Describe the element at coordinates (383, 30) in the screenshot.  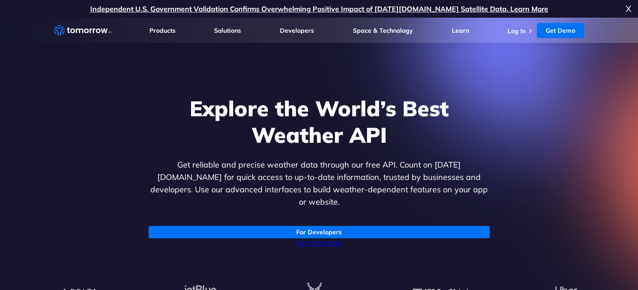
I see `a: Space & Technology` at that location.